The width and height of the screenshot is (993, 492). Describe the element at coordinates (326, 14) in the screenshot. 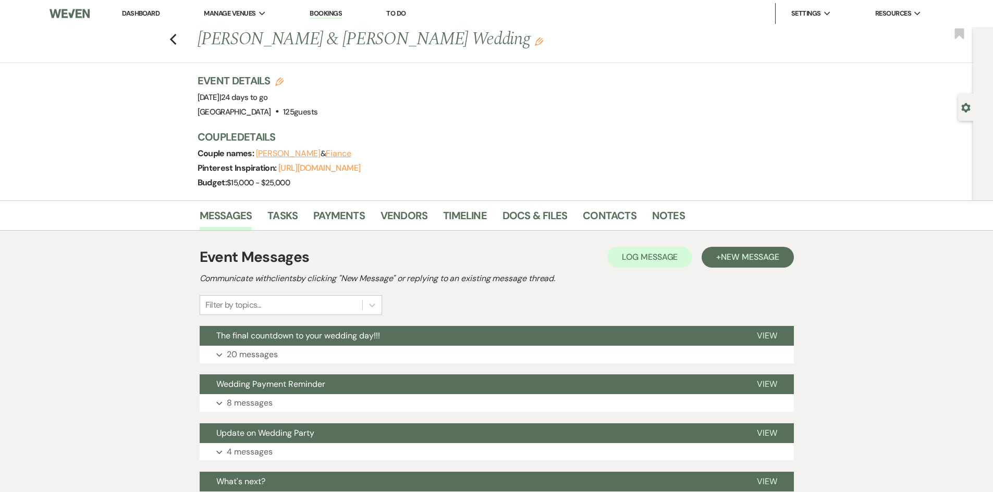

I see `a: Bookings` at that location.